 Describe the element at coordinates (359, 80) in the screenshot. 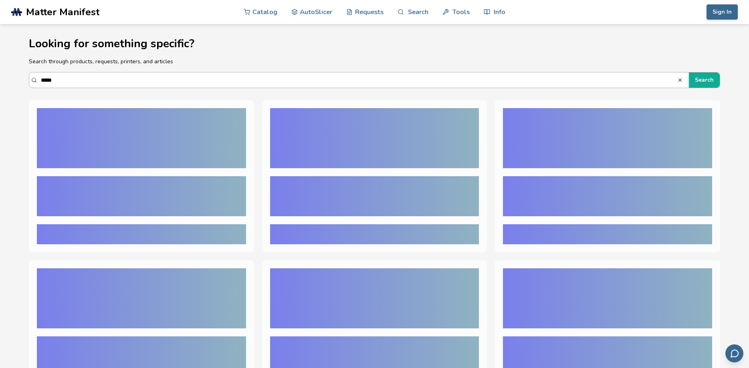

I see `input: Search` at that location.